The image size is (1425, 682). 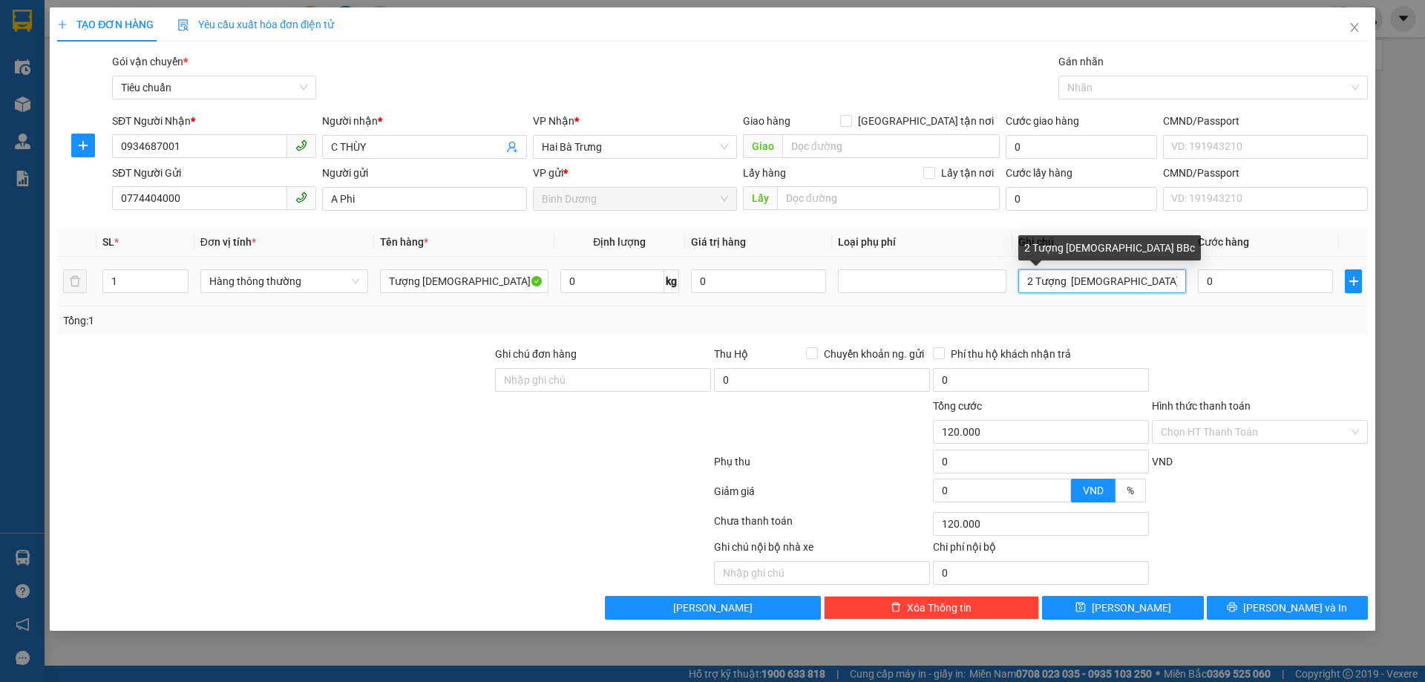 I want to click on span: Hàng thông thường, so click(x=284, y=281).